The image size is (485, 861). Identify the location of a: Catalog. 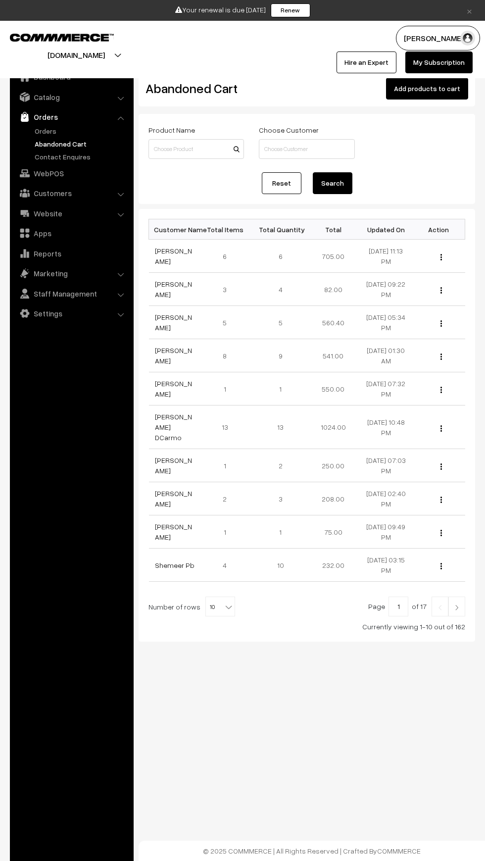
(71, 97).